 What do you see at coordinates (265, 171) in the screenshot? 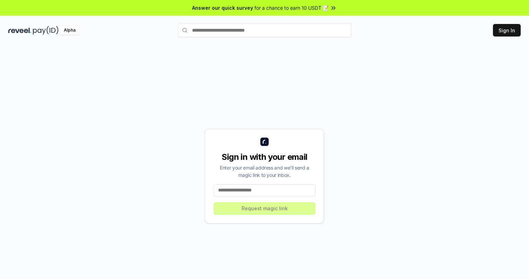
I see `div: Enter your email address and we’ll send a magic link to your inbox.` at bounding box center [265, 171].